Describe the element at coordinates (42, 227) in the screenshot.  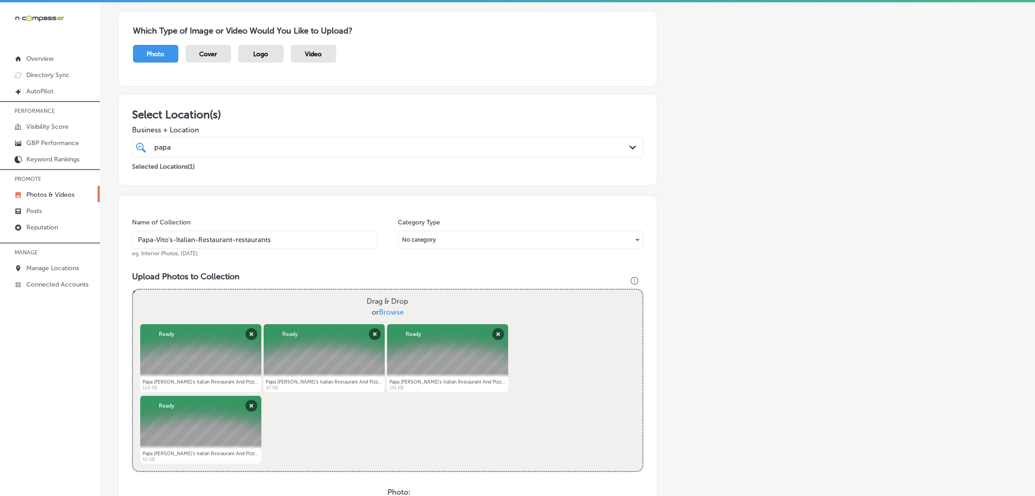
I see `p: Reputation` at that location.